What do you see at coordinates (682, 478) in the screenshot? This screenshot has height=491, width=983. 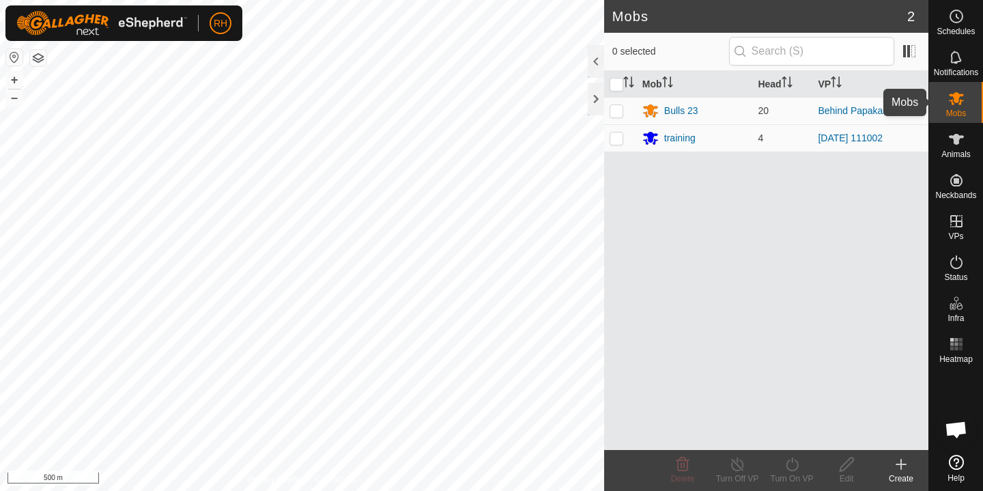 I see `span: Delete` at bounding box center [682, 478].